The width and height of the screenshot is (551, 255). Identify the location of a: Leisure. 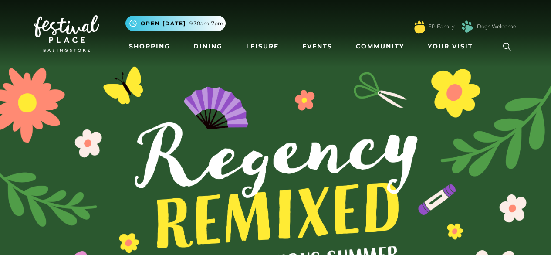
(262, 46).